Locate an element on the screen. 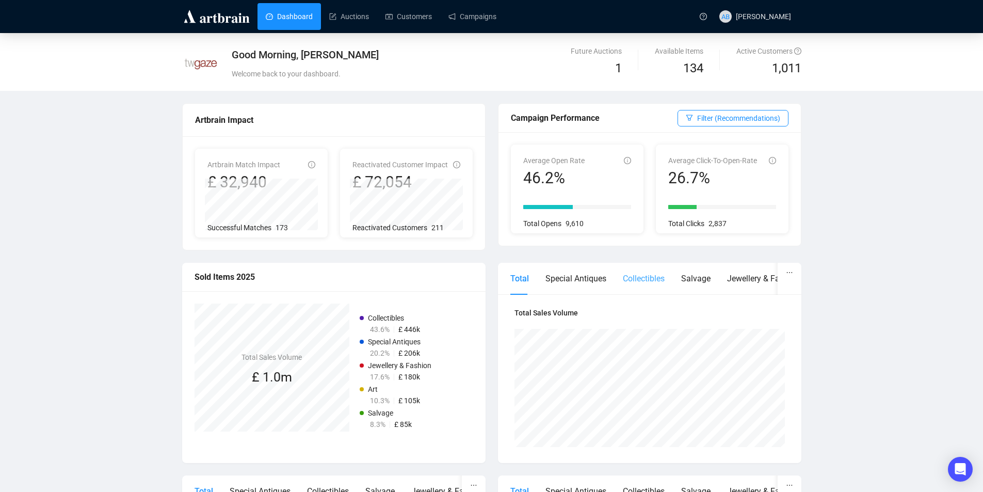 The height and width of the screenshot is (492, 983). span: £ 105k is located at coordinates (409, 400).